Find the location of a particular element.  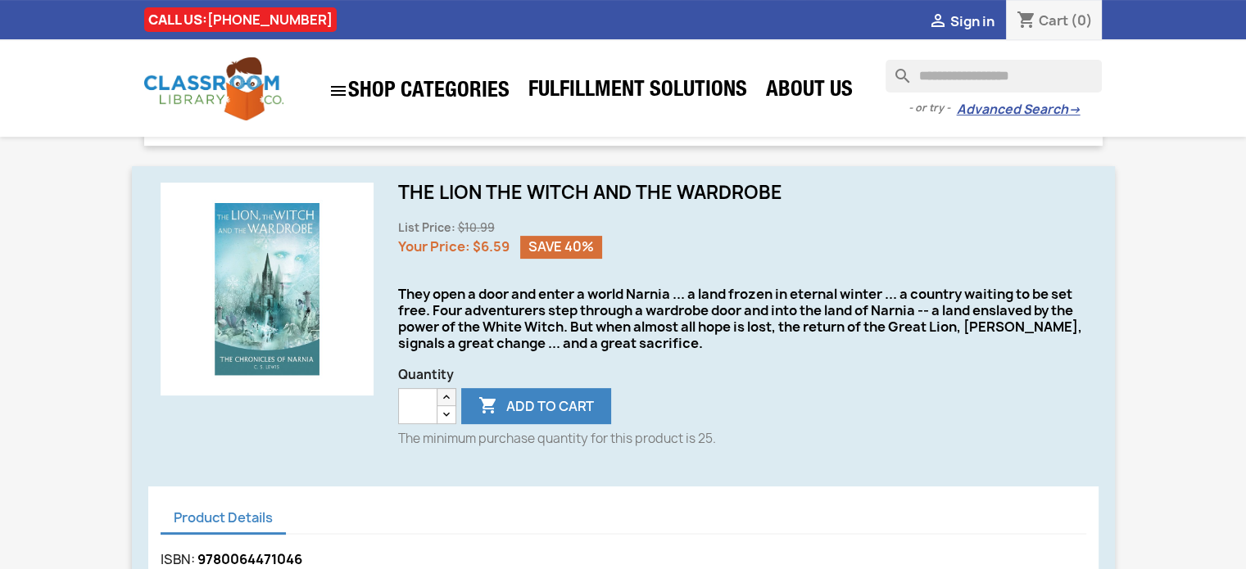

a:  Sign in is located at coordinates (960, 21).